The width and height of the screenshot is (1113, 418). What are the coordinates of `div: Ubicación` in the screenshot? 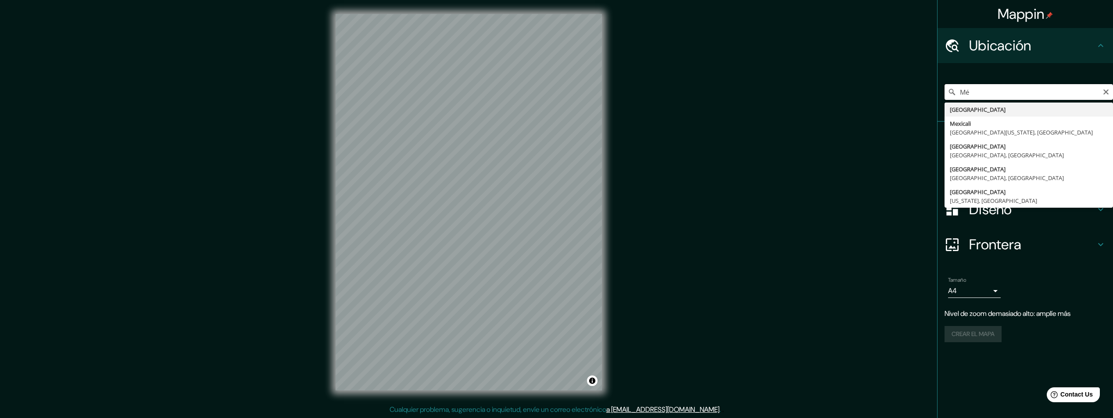 It's located at (1025, 46).